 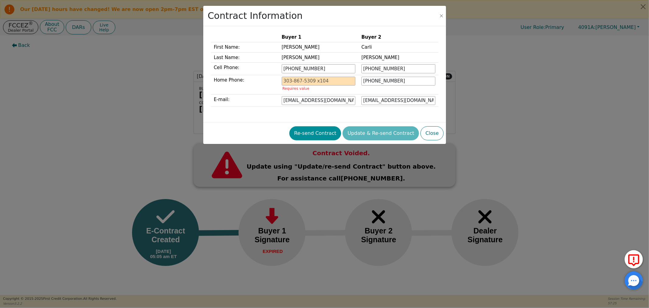 I want to click on h2: Contract Information, so click(x=255, y=16).